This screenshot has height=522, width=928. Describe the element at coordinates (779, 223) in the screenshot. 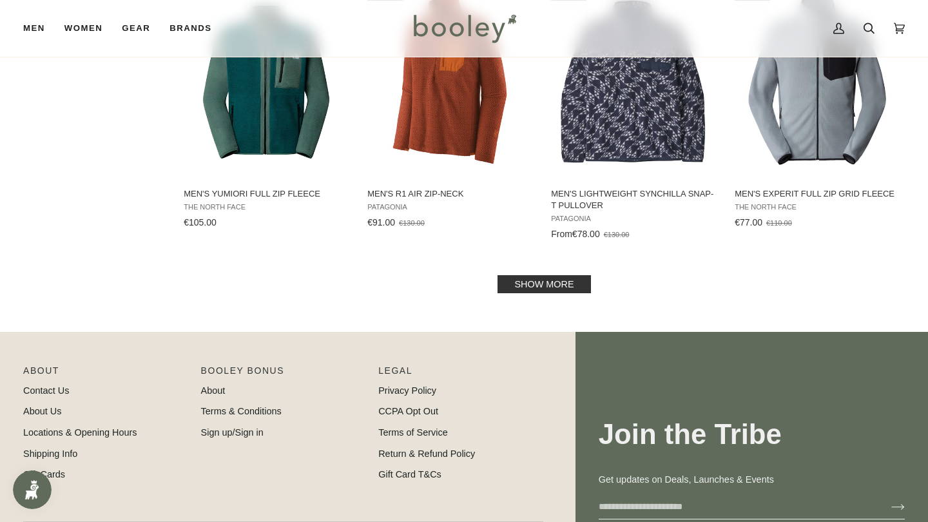

I see `span: €110.00` at that location.